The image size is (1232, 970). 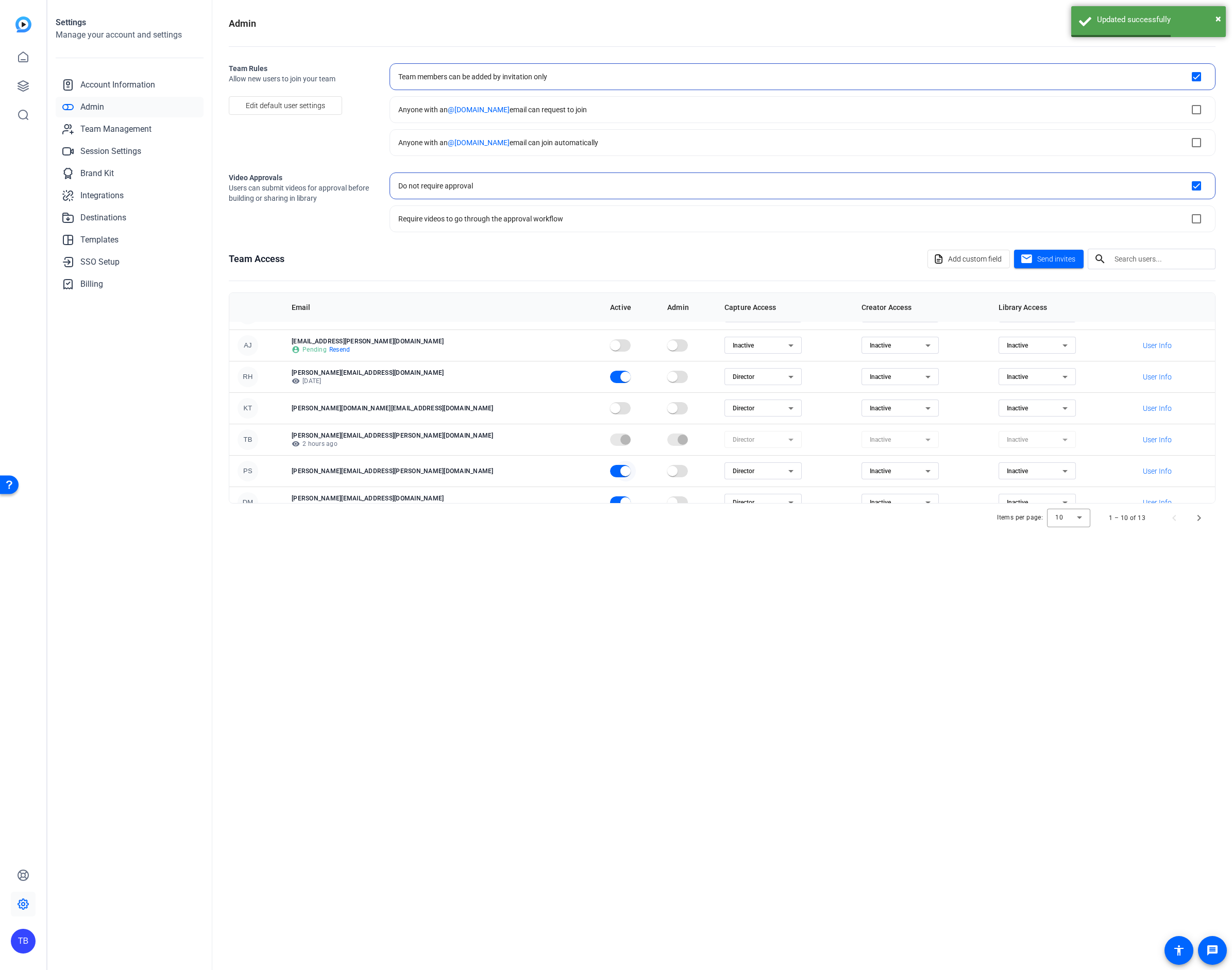 What do you see at coordinates (129, 35) in the screenshot?
I see `h2: Manage your account and settings` at bounding box center [129, 35].